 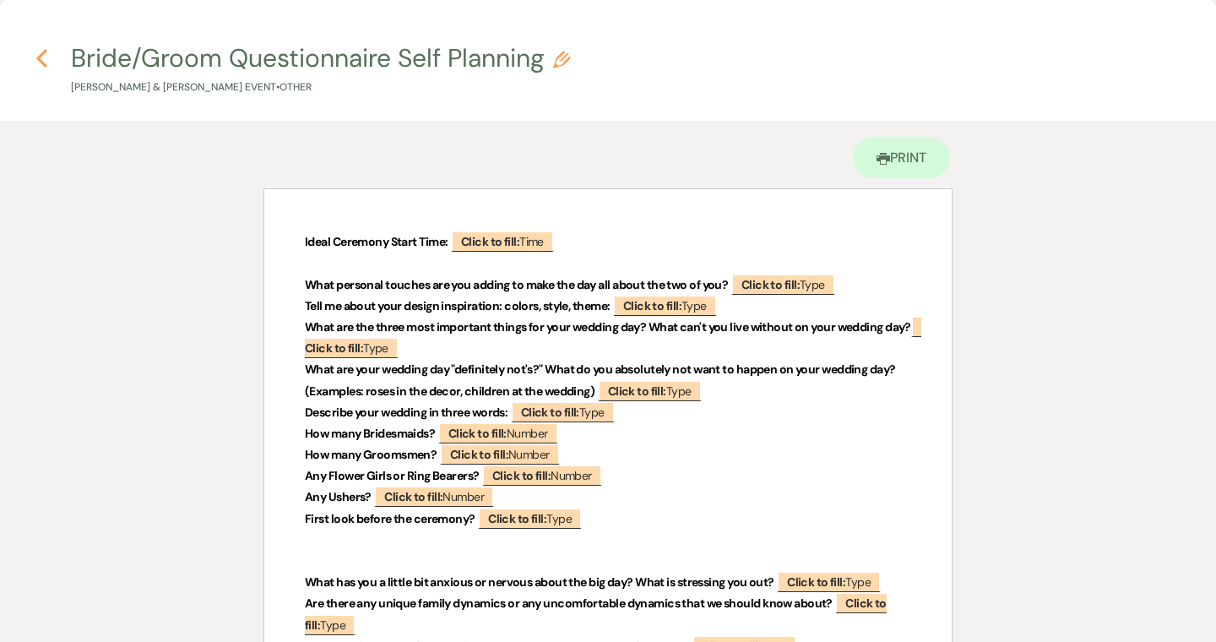 What do you see at coordinates (406, 412) in the screenshot?
I see `strong: Describe your wedding in three words:` at bounding box center [406, 412].